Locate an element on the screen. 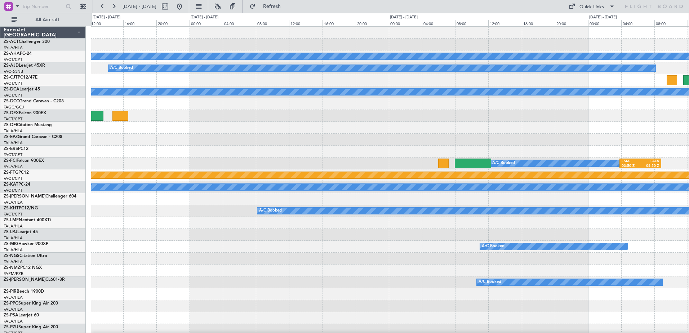  a: ZS-NGSCitation Ultra is located at coordinates (25, 256).